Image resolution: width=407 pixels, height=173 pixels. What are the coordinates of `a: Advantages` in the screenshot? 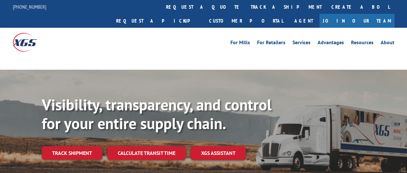 It's located at (331, 43).